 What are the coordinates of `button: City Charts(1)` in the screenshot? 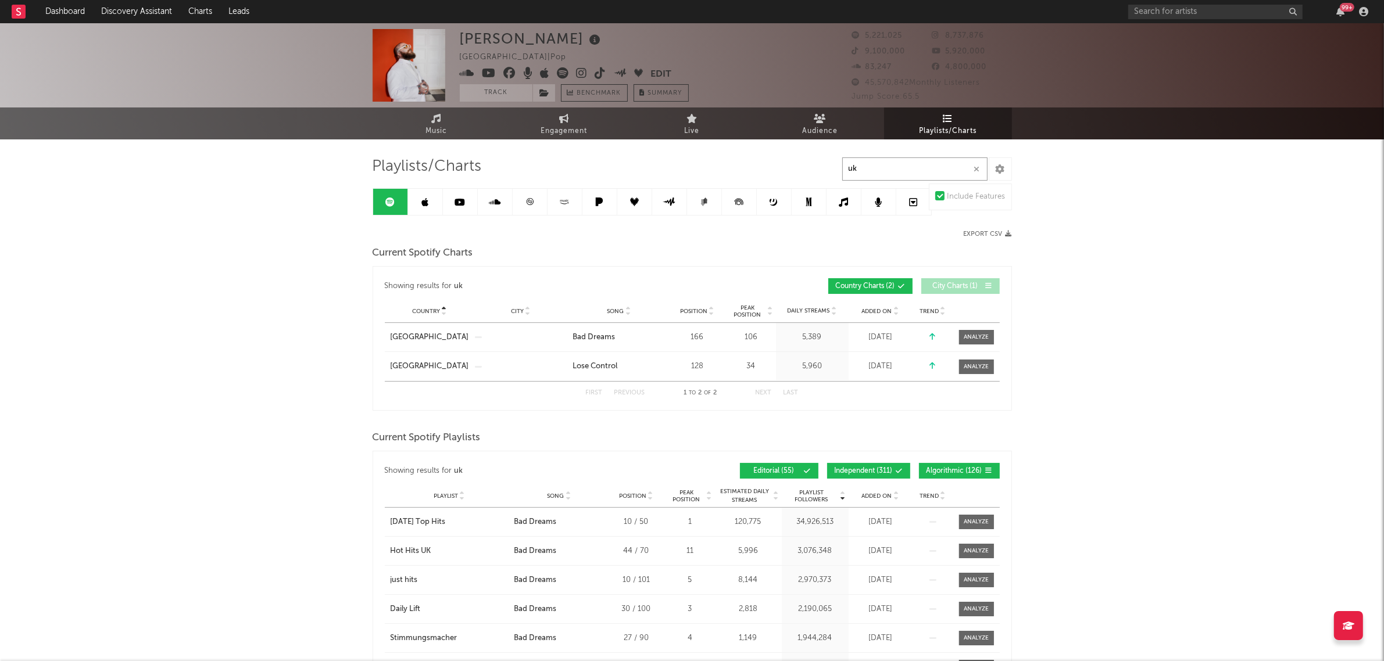 It's located at (960, 286).